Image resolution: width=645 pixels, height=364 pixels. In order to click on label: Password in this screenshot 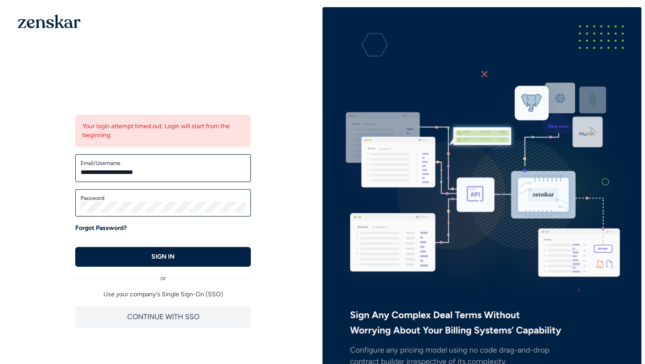, I will do `click(163, 198)`.